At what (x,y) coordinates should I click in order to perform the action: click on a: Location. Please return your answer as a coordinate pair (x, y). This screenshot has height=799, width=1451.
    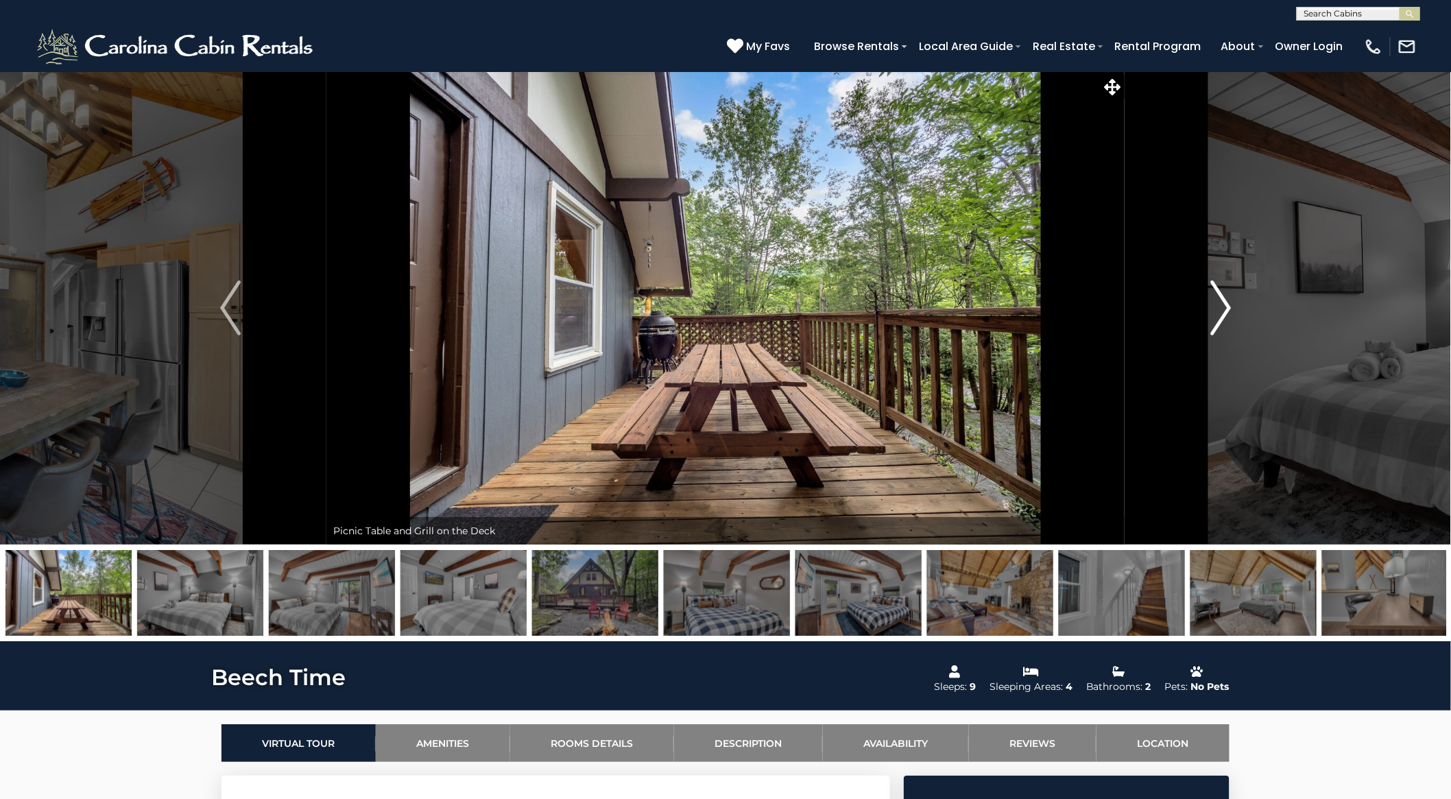
    Looking at the image, I should click on (1163, 743).